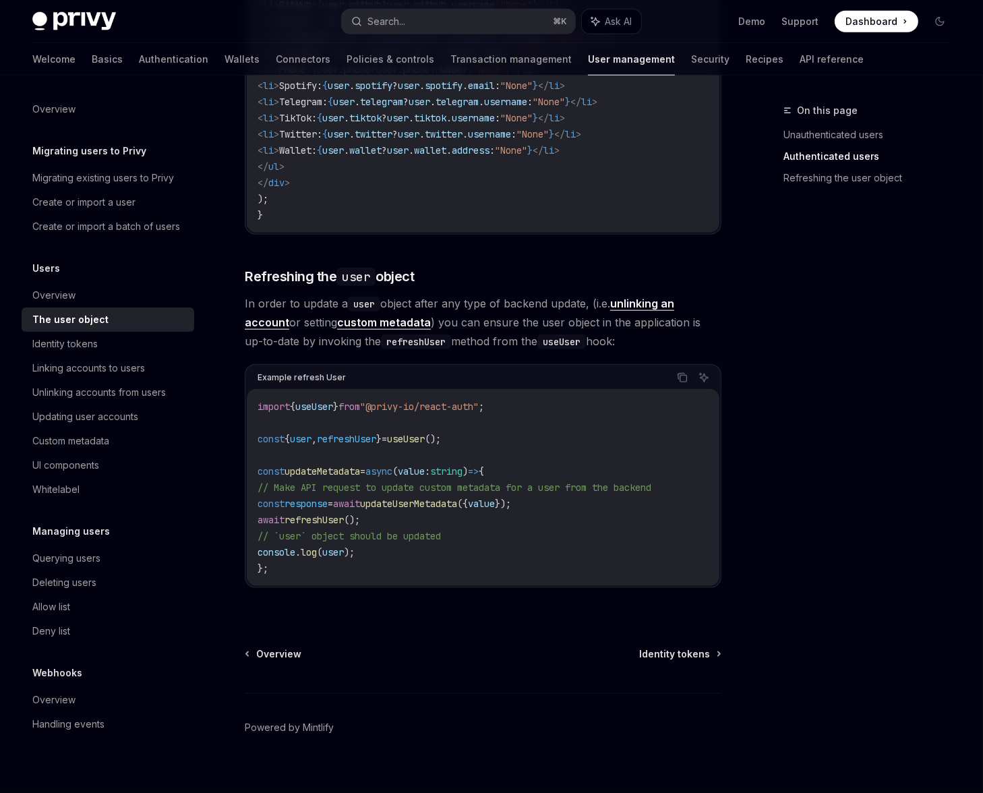 The image size is (983, 793). I want to click on code: user, so click(364, 304).